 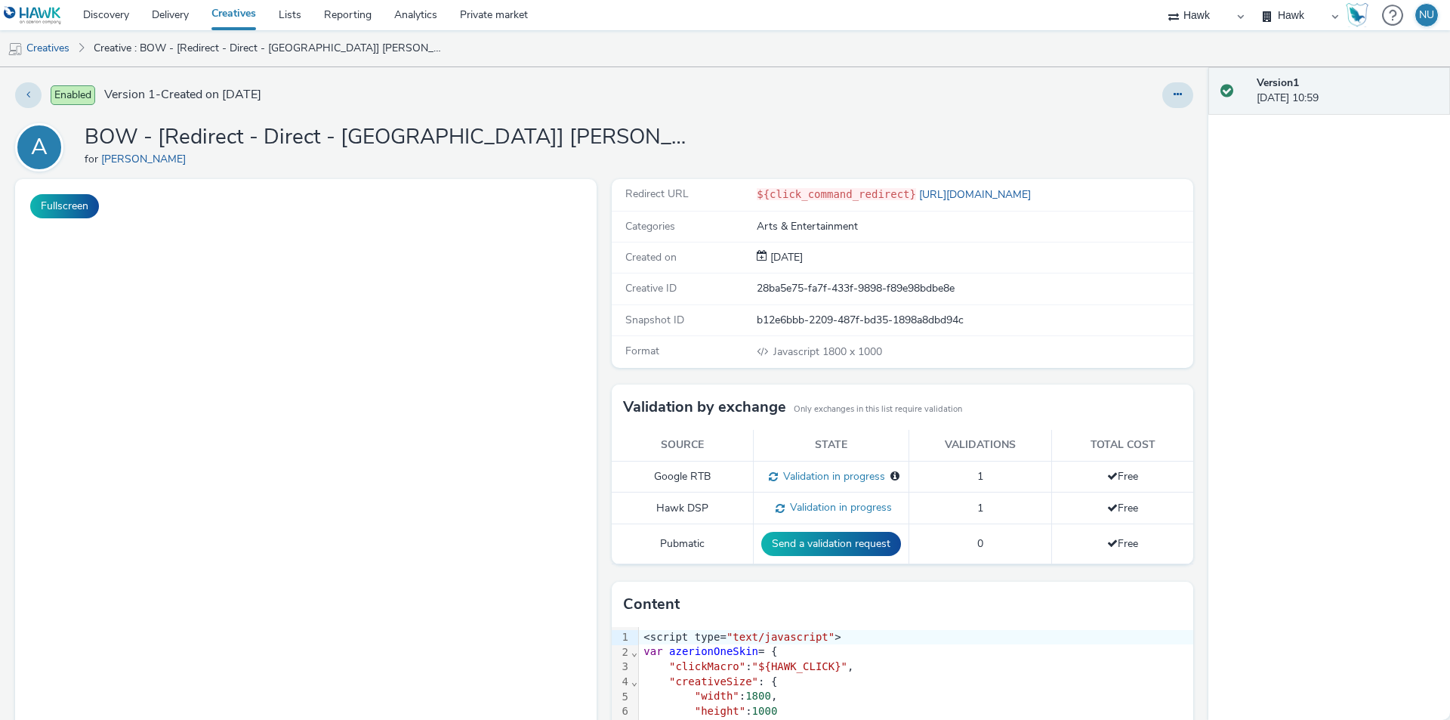 I want to click on div: b12e6bbb-2209-487f-bd35-1898a8dbd94c, so click(x=974, y=320).